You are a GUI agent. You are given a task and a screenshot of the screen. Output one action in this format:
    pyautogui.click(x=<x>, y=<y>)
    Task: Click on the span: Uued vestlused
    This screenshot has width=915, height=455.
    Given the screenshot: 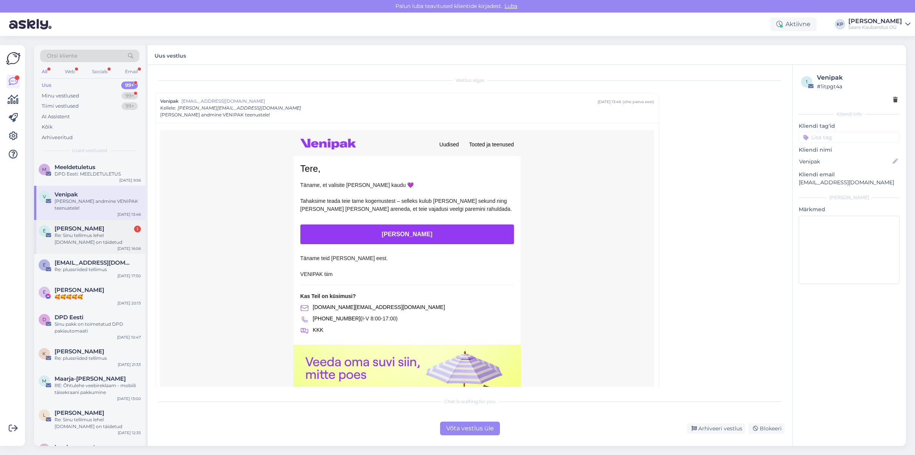 What is the action you would take?
    pyautogui.click(x=90, y=150)
    